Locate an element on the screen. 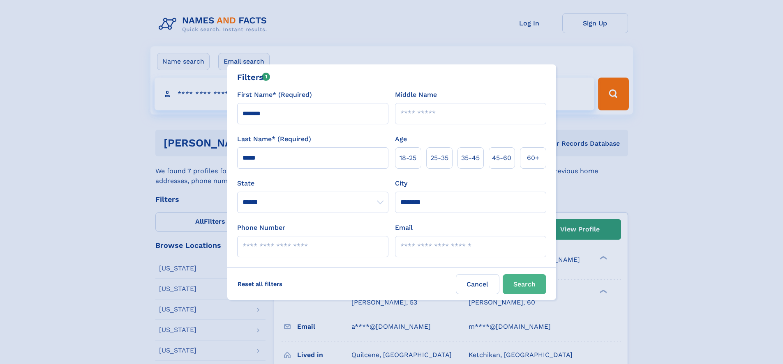  label: Age is located at coordinates (401, 139).